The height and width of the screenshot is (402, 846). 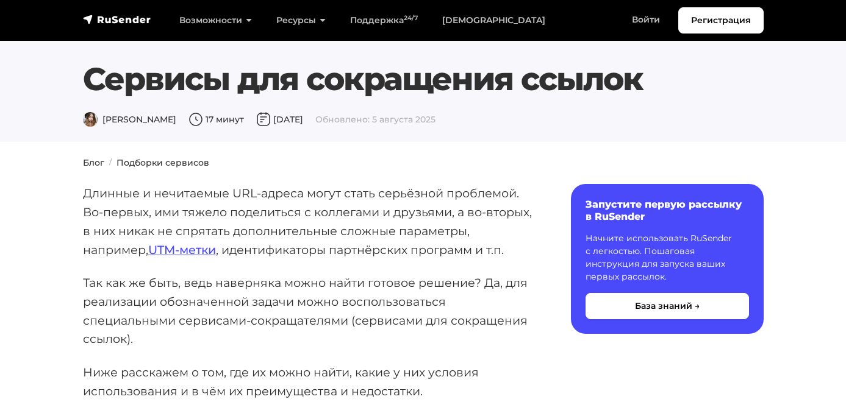 I want to click on p: Начните использовать RuSender с легкостью. Пошаговая инструкция для запуска ваших первых рассылок., so click(x=667, y=258).